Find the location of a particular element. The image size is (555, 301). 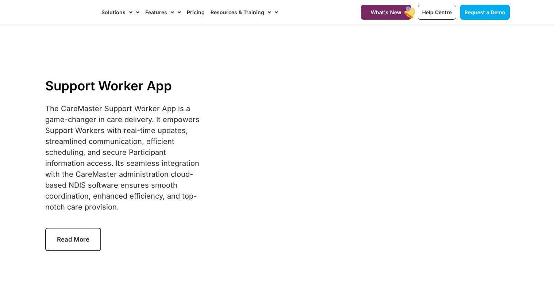

h1: Support Worker App is located at coordinates (124, 86).